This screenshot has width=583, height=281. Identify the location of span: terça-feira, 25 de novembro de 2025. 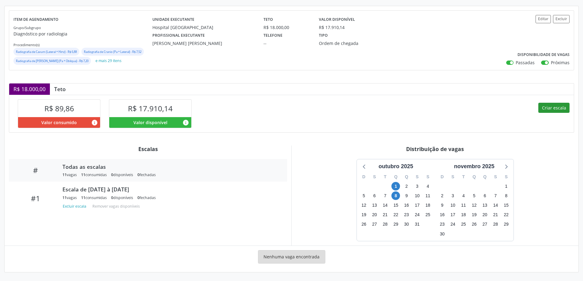
(463, 224).